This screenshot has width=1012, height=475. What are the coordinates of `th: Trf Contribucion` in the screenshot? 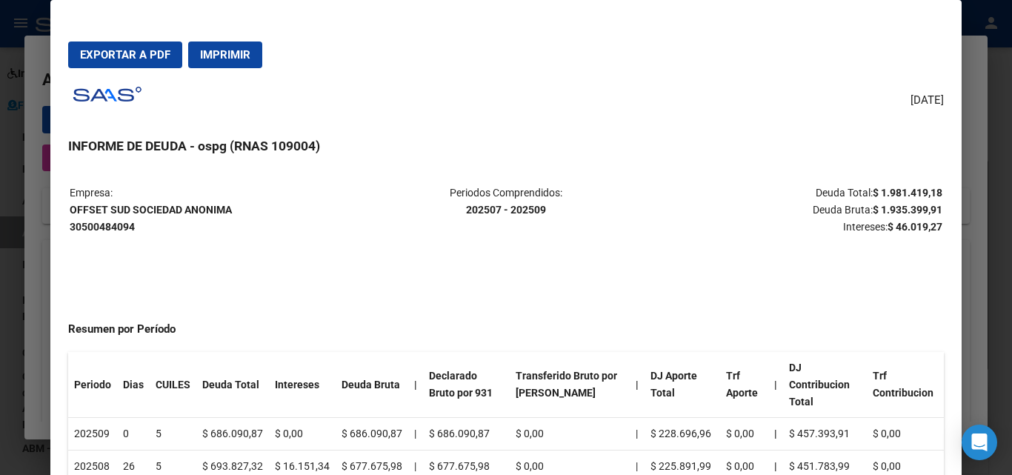 It's located at (905, 384).